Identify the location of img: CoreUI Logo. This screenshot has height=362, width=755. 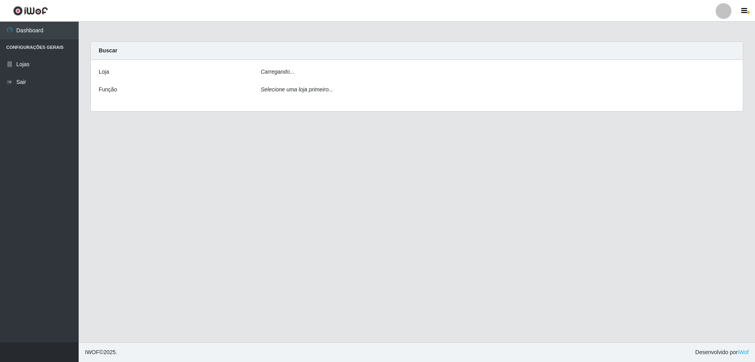
(30, 11).